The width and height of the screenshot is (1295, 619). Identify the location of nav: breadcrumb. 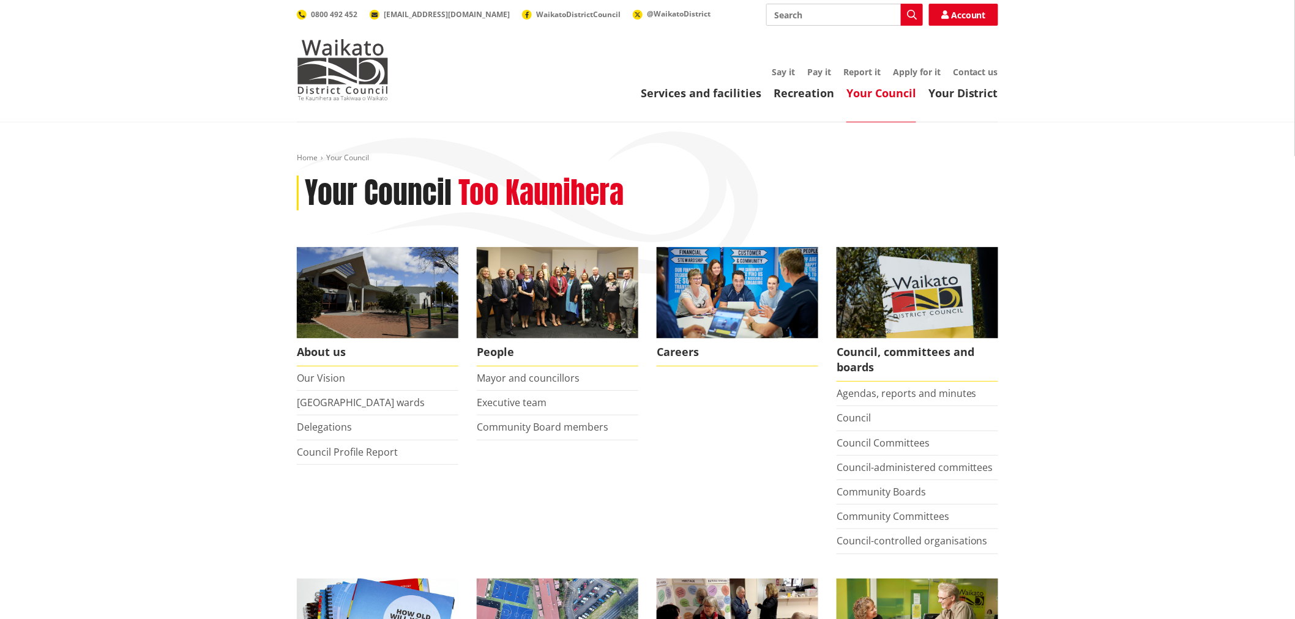
(648, 158).